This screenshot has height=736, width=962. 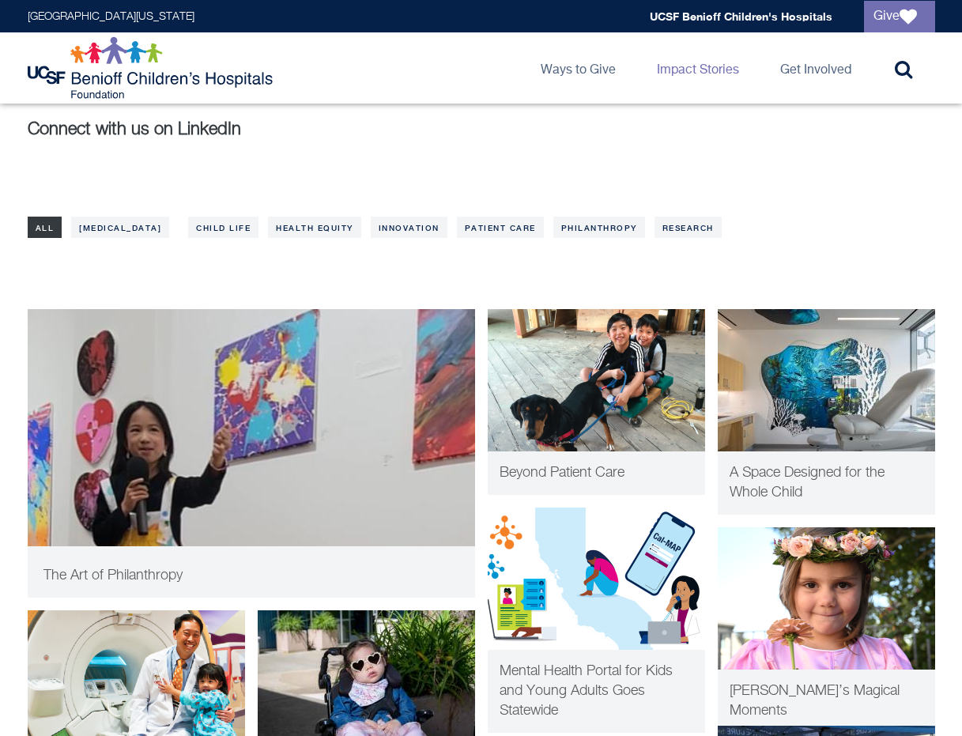 I want to click on a: Get Involved, so click(x=816, y=68).